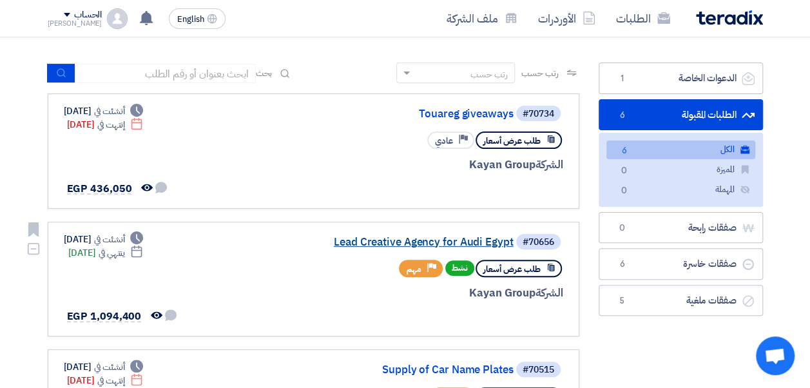 The width and height of the screenshot is (810, 388). I want to click on span: مهم, so click(414, 269).